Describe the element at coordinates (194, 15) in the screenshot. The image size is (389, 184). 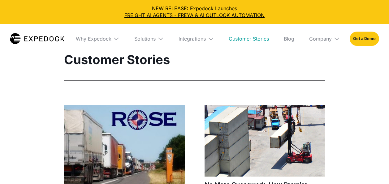
I see `a: FREIGHT AI AGENTS - FREYA & AI OUTLOOK AUTOMATION` at that location.